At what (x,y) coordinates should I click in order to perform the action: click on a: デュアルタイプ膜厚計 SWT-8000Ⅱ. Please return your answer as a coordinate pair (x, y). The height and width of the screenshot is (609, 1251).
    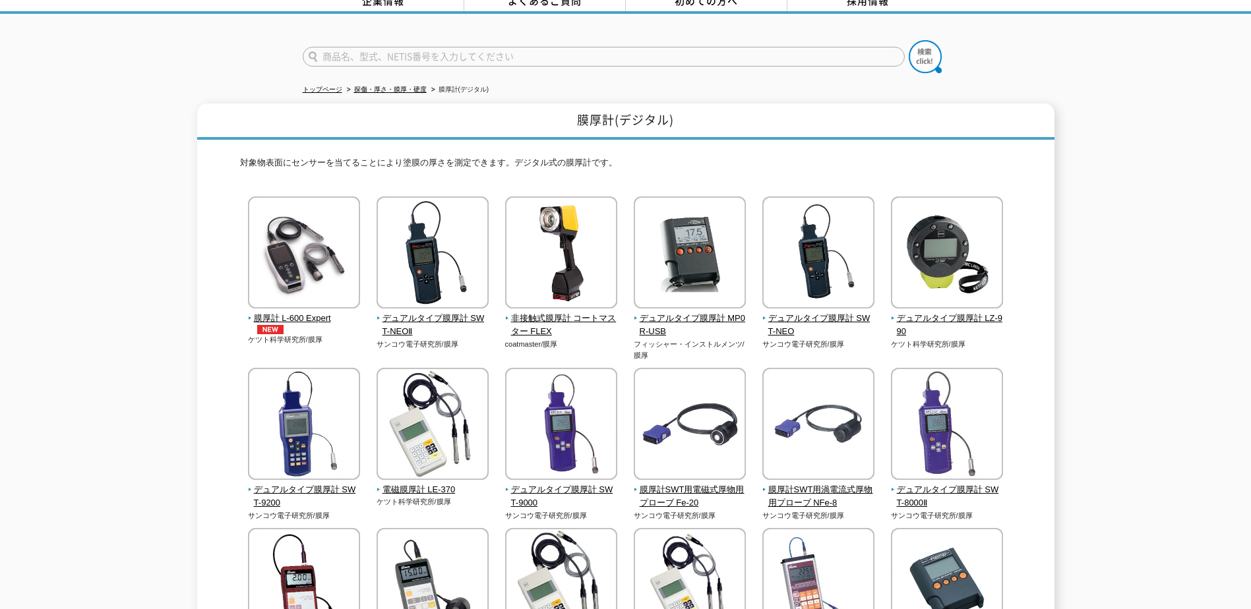
    Looking at the image, I should click on (947, 491).